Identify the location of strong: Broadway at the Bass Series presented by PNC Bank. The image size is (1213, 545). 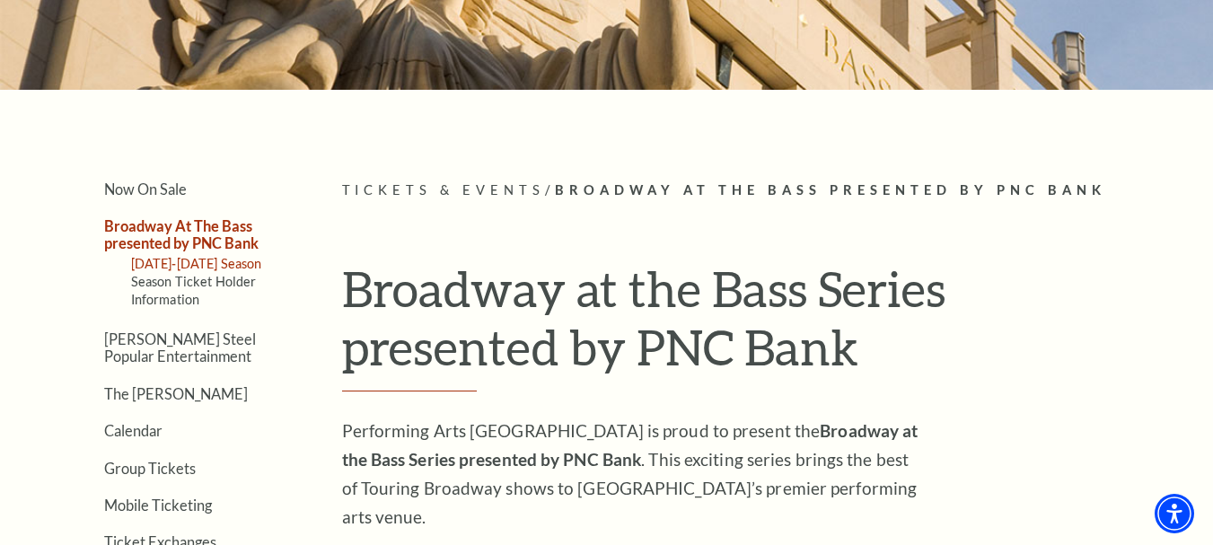
(630, 445).